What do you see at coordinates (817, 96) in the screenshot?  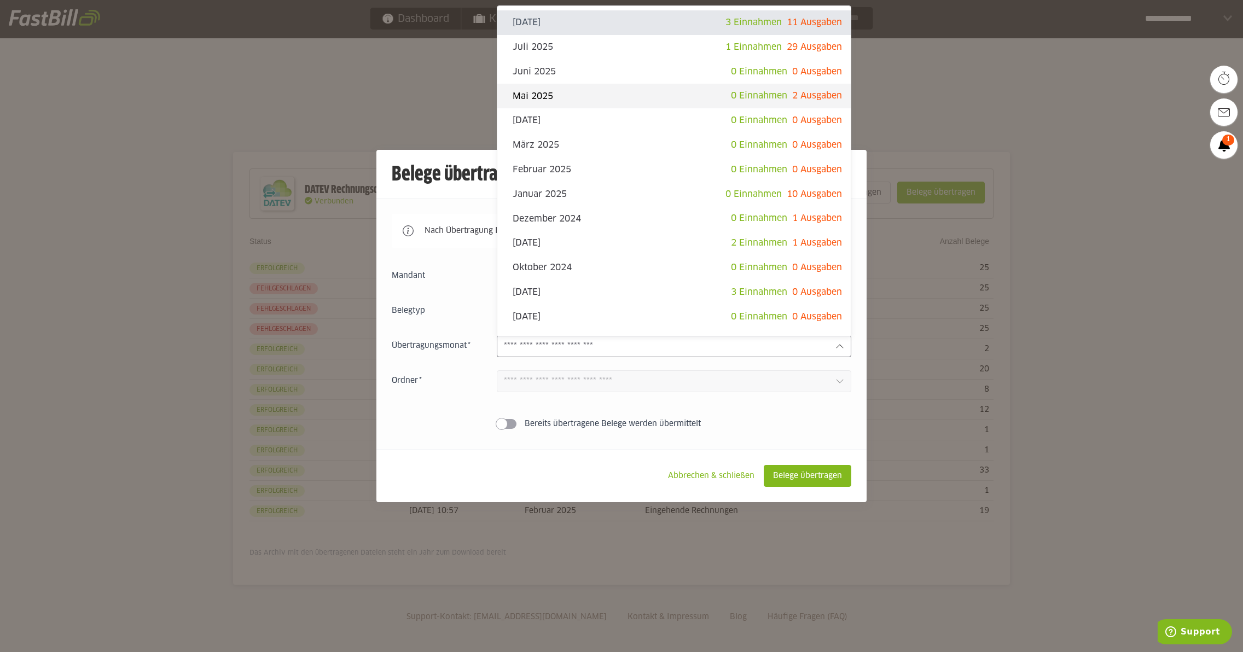 I see `span: 2 Ausgaben` at bounding box center [817, 96].